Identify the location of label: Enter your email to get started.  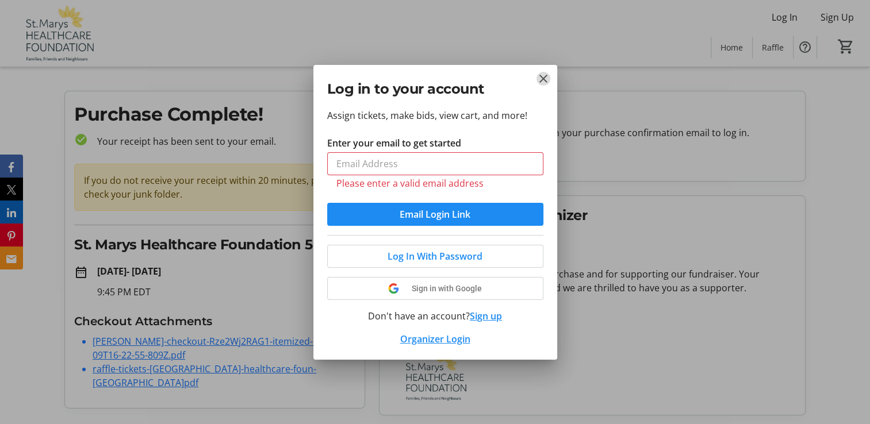
(394, 143).